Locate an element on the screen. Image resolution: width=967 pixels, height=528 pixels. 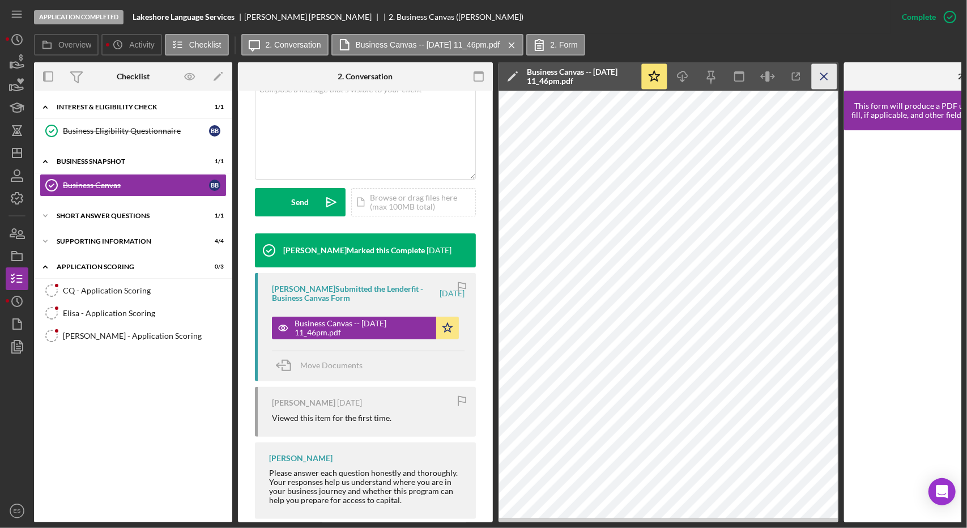
span: Move Documents is located at coordinates (331, 365).